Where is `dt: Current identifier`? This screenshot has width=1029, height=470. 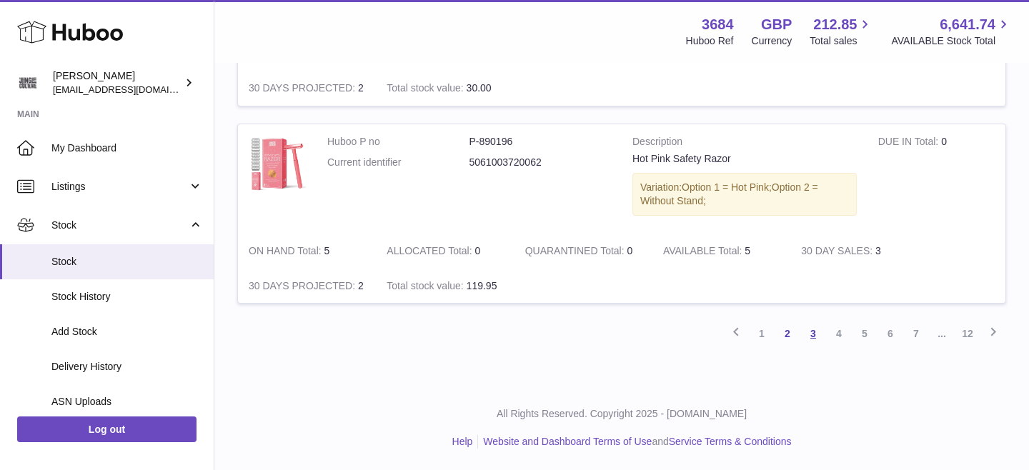
dt: Current identifier is located at coordinates (398, 162).